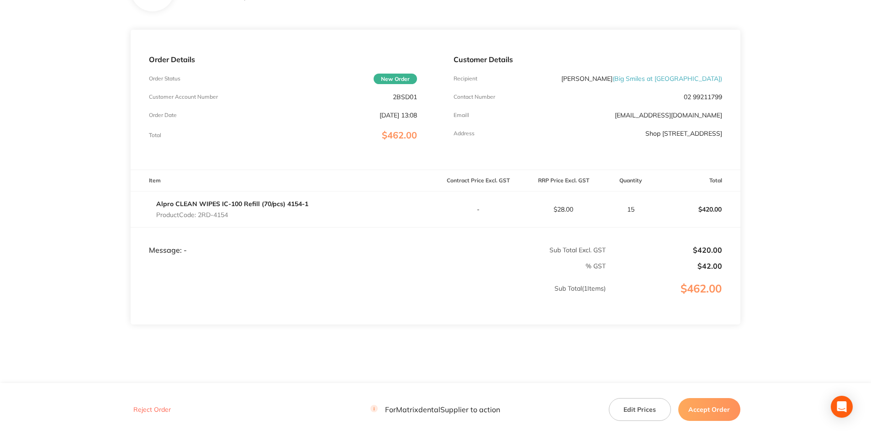 The width and height of the screenshot is (871, 436). I want to click on span: $462.00, so click(399, 135).